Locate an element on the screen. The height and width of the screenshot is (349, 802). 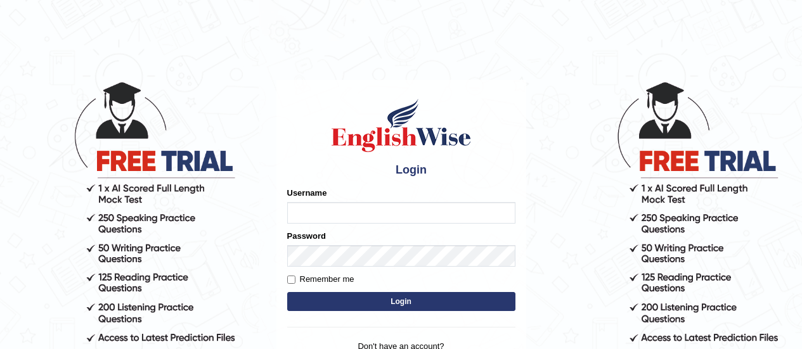
input: Remember me is located at coordinates (291, 280).